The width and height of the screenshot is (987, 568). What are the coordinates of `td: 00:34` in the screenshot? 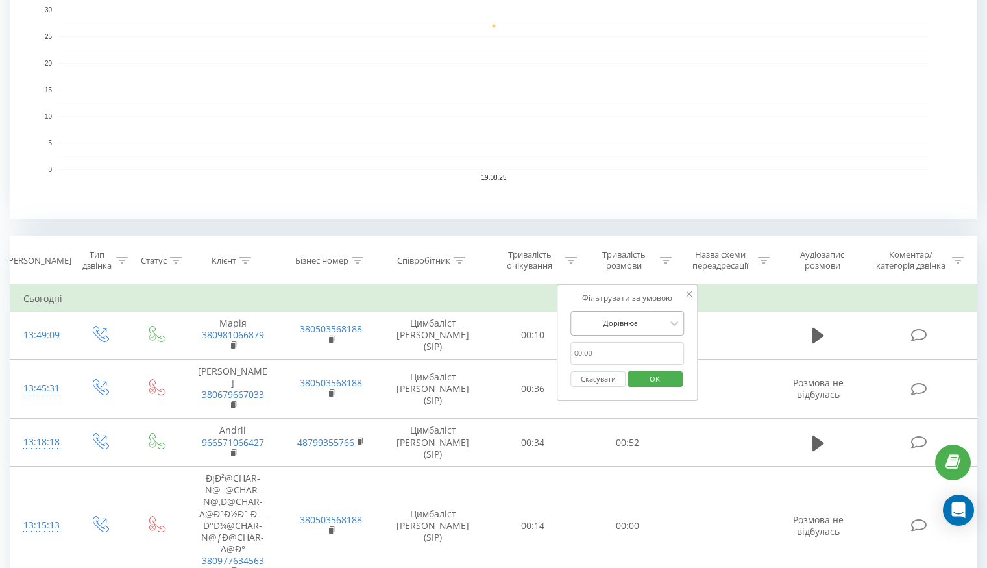 It's located at (533, 442).